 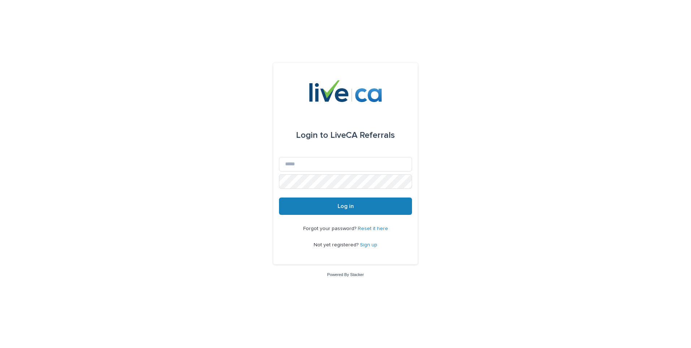 I want to click on span: Not yet registered?, so click(x=337, y=245).